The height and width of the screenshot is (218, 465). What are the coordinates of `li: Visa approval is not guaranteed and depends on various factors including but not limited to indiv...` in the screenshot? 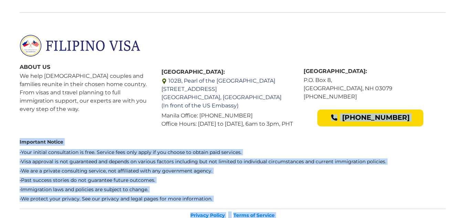 It's located at (233, 162).